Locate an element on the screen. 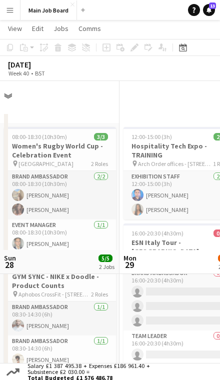 The height and width of the screenshot is (380, 220). div: 2 Jobs is located at coordinates (106, 266).